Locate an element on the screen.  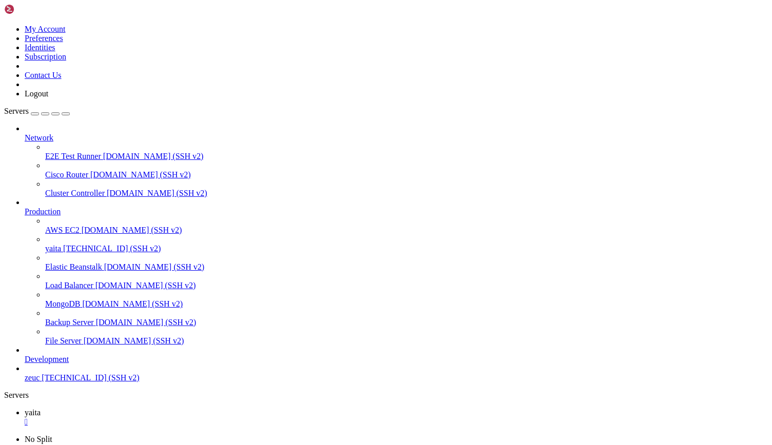
span: Load Balancer is located at coordinates (69, 285).